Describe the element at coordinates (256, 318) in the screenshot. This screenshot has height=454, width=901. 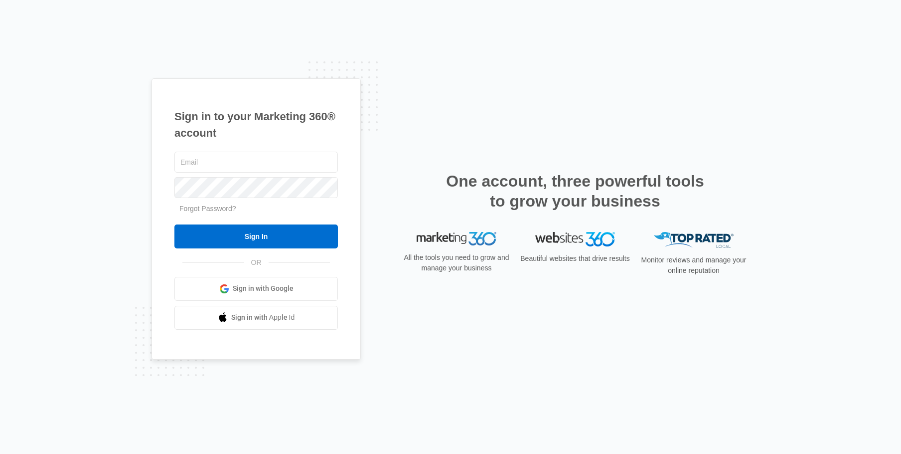
I see `a: Sign in with Apple Id` at that location.